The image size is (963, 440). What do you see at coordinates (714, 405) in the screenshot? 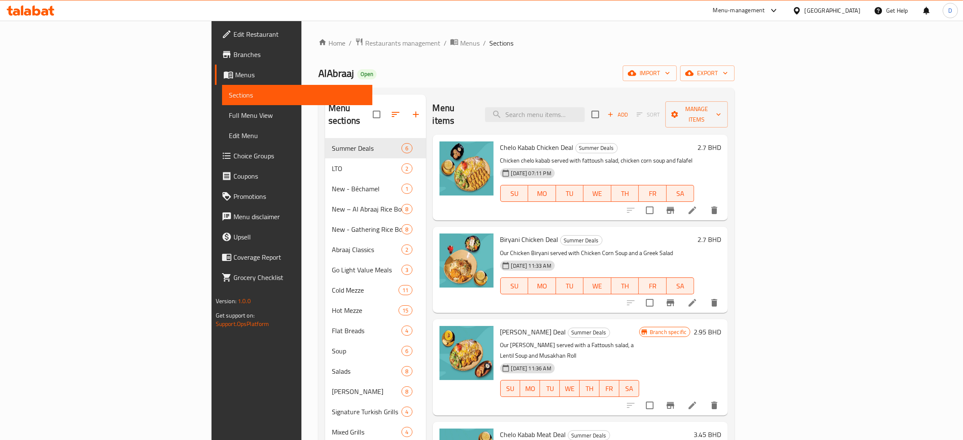
I see `button: delete` at bounding box center [714, 405].